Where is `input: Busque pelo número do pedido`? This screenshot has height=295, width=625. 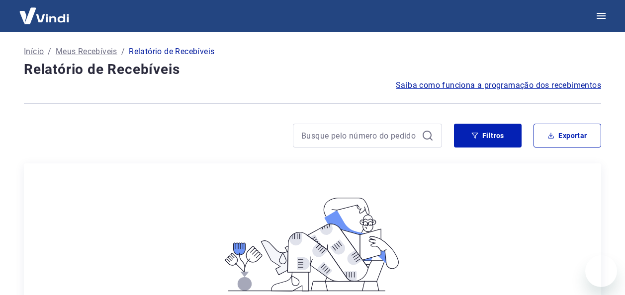 input: Busque pelo número do pedido is located at coordinates (360, 136).